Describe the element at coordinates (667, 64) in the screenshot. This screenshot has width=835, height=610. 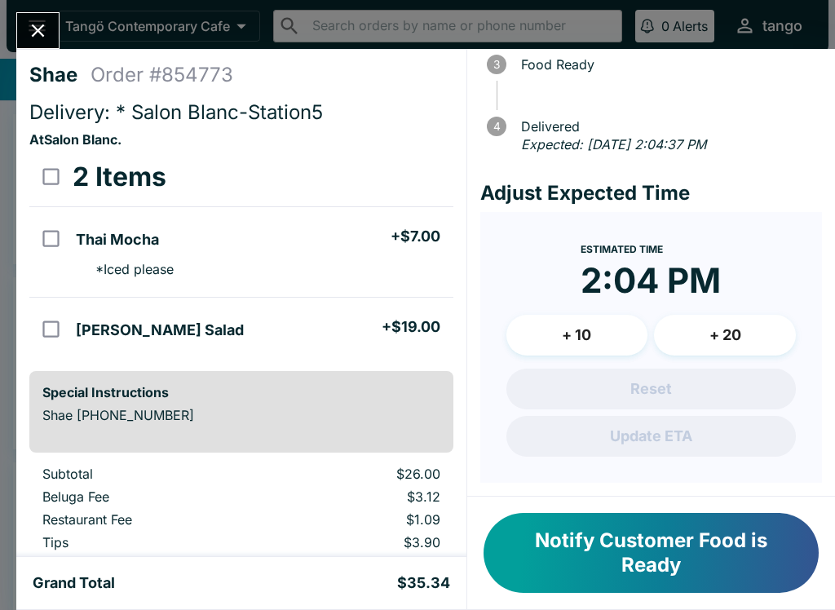
I see `span: Food Ready` at that location.